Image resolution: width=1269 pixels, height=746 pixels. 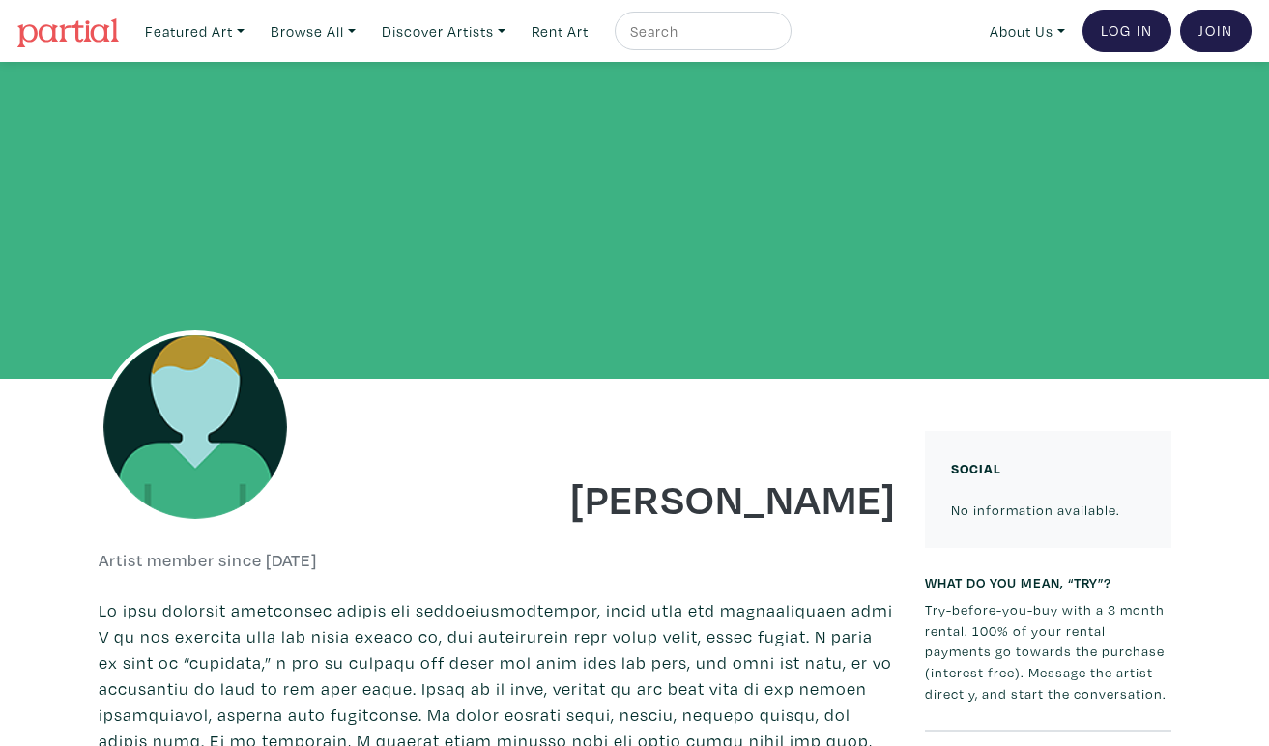 What do you see at coordinates (1216, 31) in the screenshot?
I see `a: Join` at bounding box center [1216, 31].